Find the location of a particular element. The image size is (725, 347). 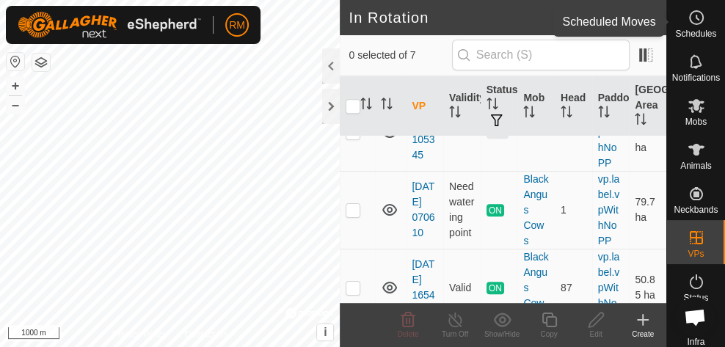

td: 1 is located at coordinates (573, 210).